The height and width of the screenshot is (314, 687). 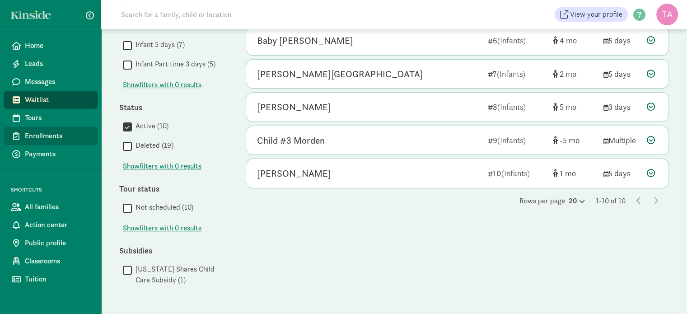 I want to click on label: Infant Part time 3 days (5), so click(x=173, y=64).